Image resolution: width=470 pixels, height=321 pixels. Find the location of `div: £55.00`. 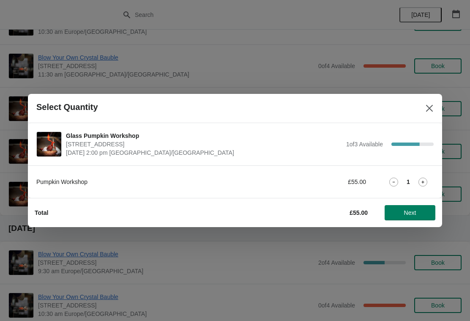

div: £55.00 is located at coordinates (327, 182).